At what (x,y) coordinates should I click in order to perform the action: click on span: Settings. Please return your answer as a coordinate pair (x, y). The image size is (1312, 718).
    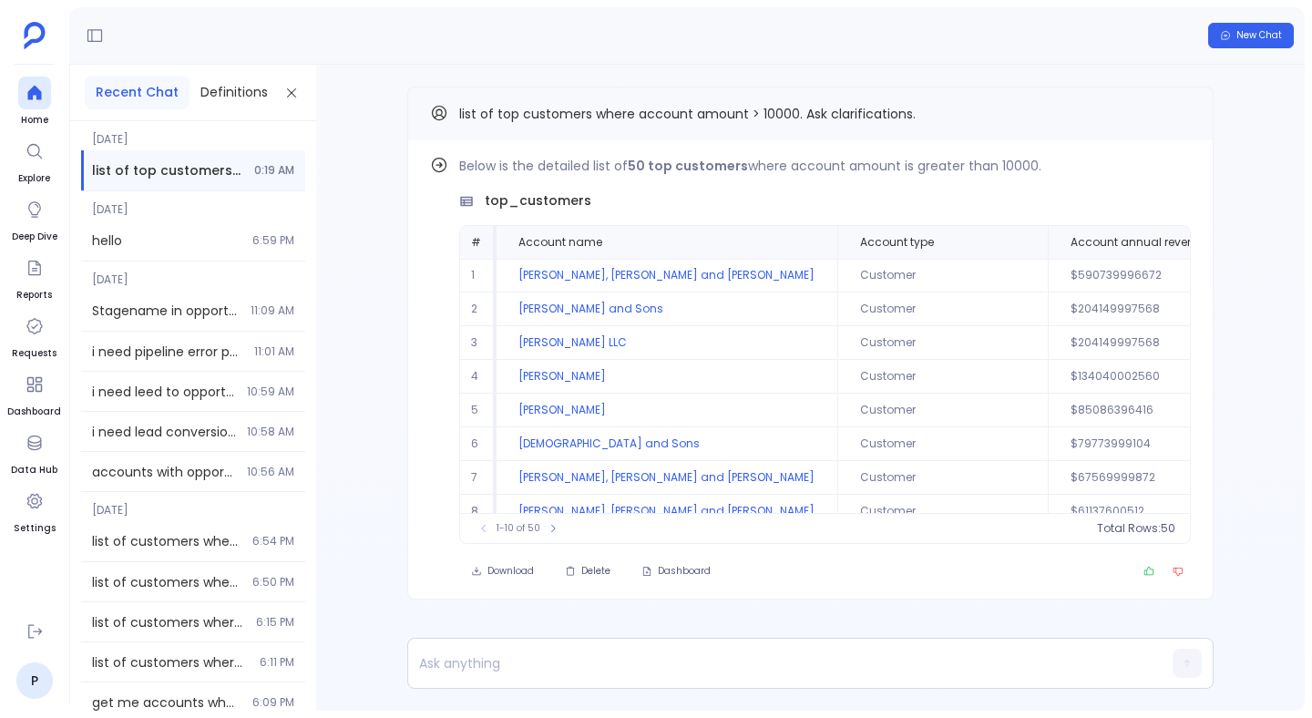
    Looking at the image, I should click on (35, 529).